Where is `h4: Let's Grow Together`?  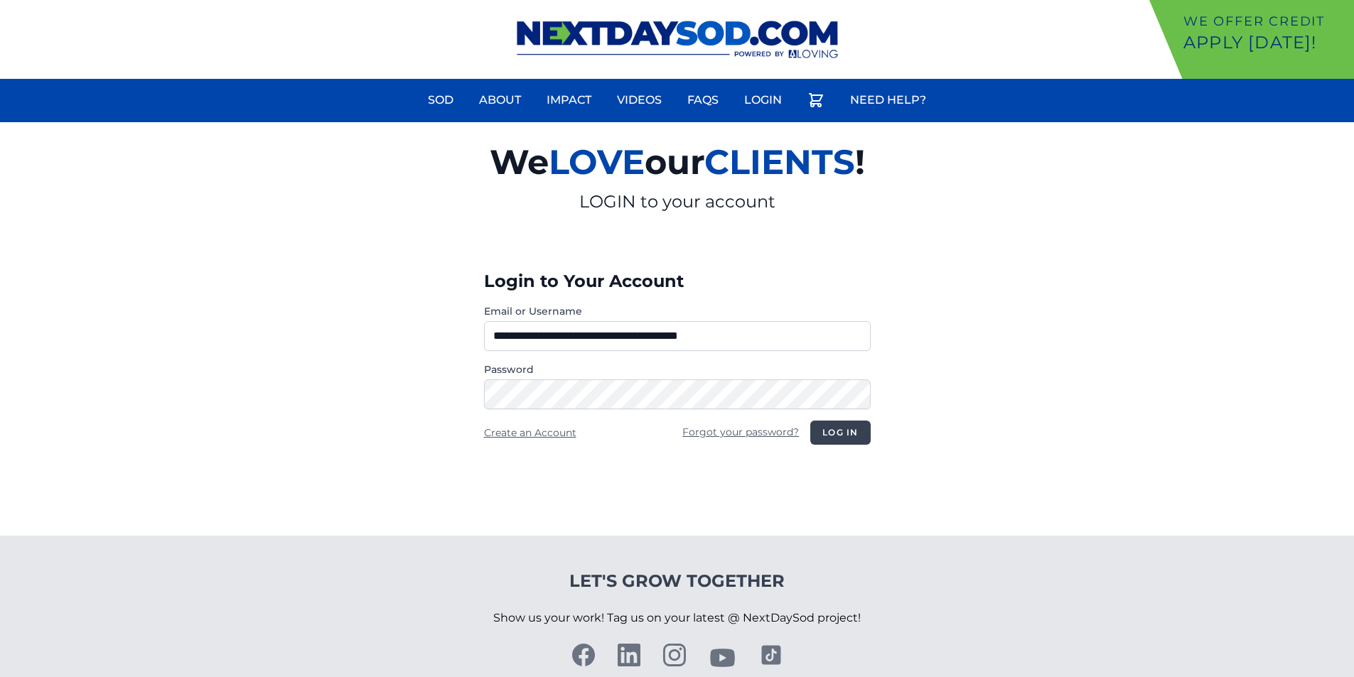
h4: Let's Grow Together is located at coordinates (677, 581).